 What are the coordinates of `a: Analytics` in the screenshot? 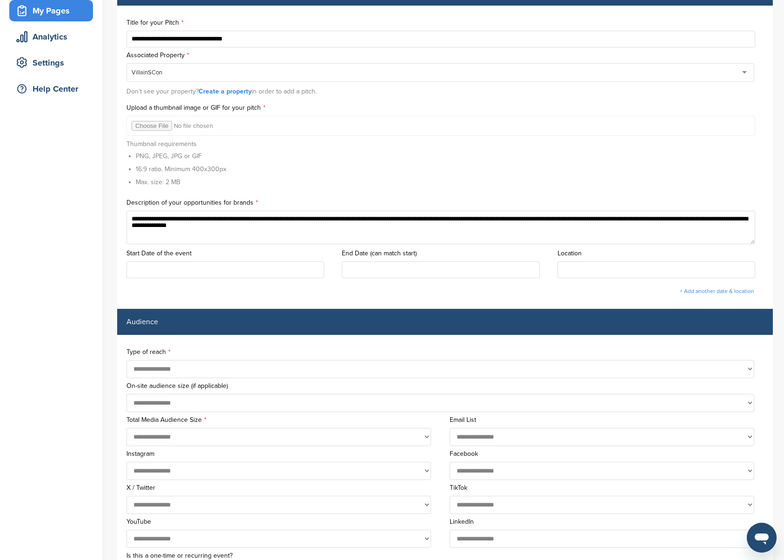 It's located at (51, 37).